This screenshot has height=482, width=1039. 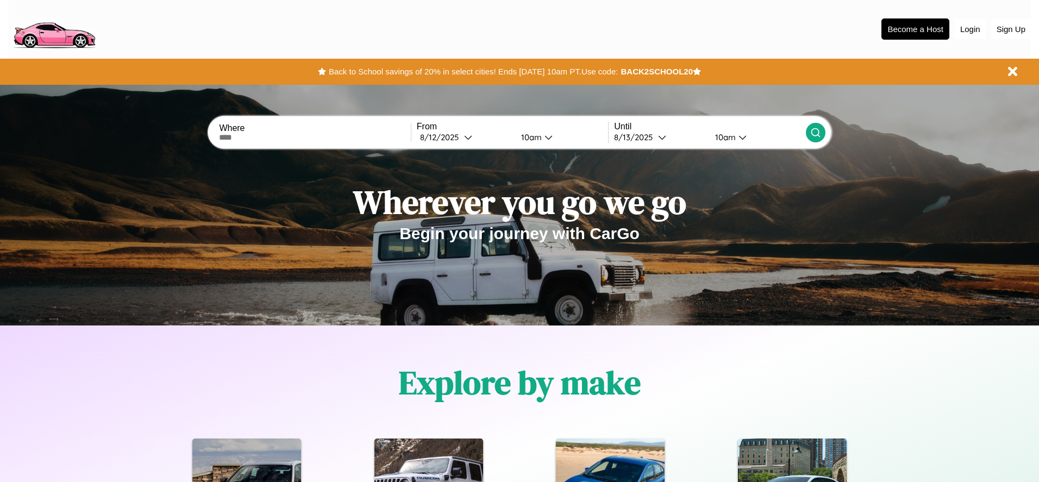 What do you see at coordinates (54, 28) in the screenshot?
I see `img: logo` at bounding box center [54, 28].